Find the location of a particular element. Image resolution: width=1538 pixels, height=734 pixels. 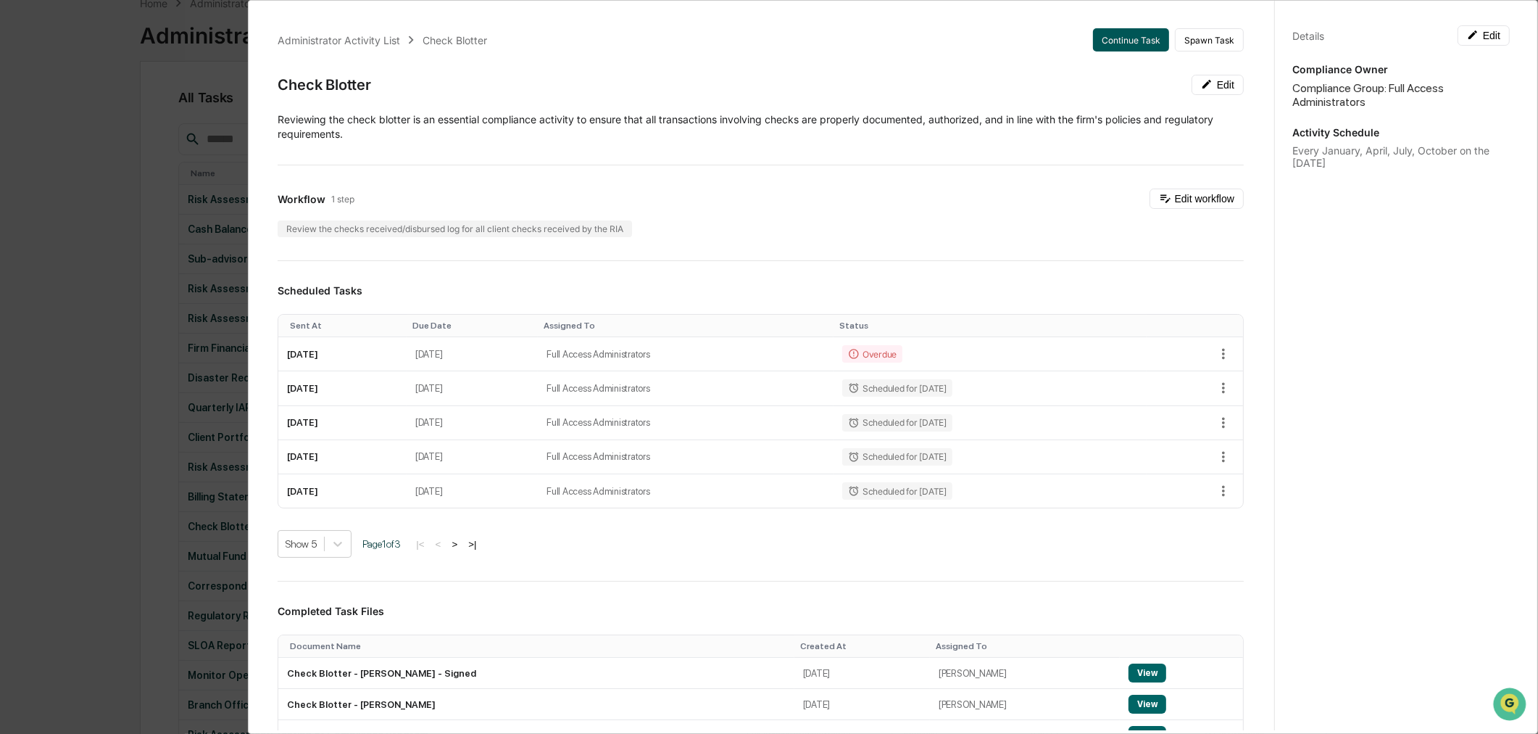

span: Preclearance is located at coordinates (61, 283).